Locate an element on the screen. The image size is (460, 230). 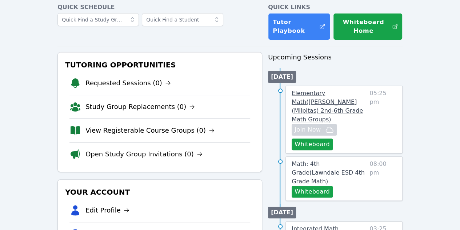
span: Join Now is located at coordinates (308, 130).